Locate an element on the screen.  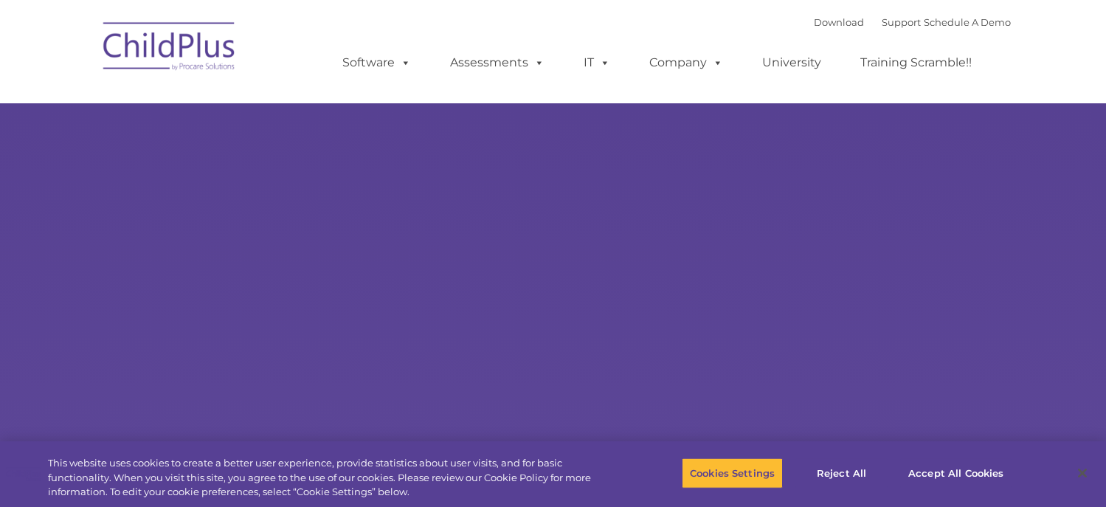
a: Training Scramble!! is located at coordinates (916, 63).